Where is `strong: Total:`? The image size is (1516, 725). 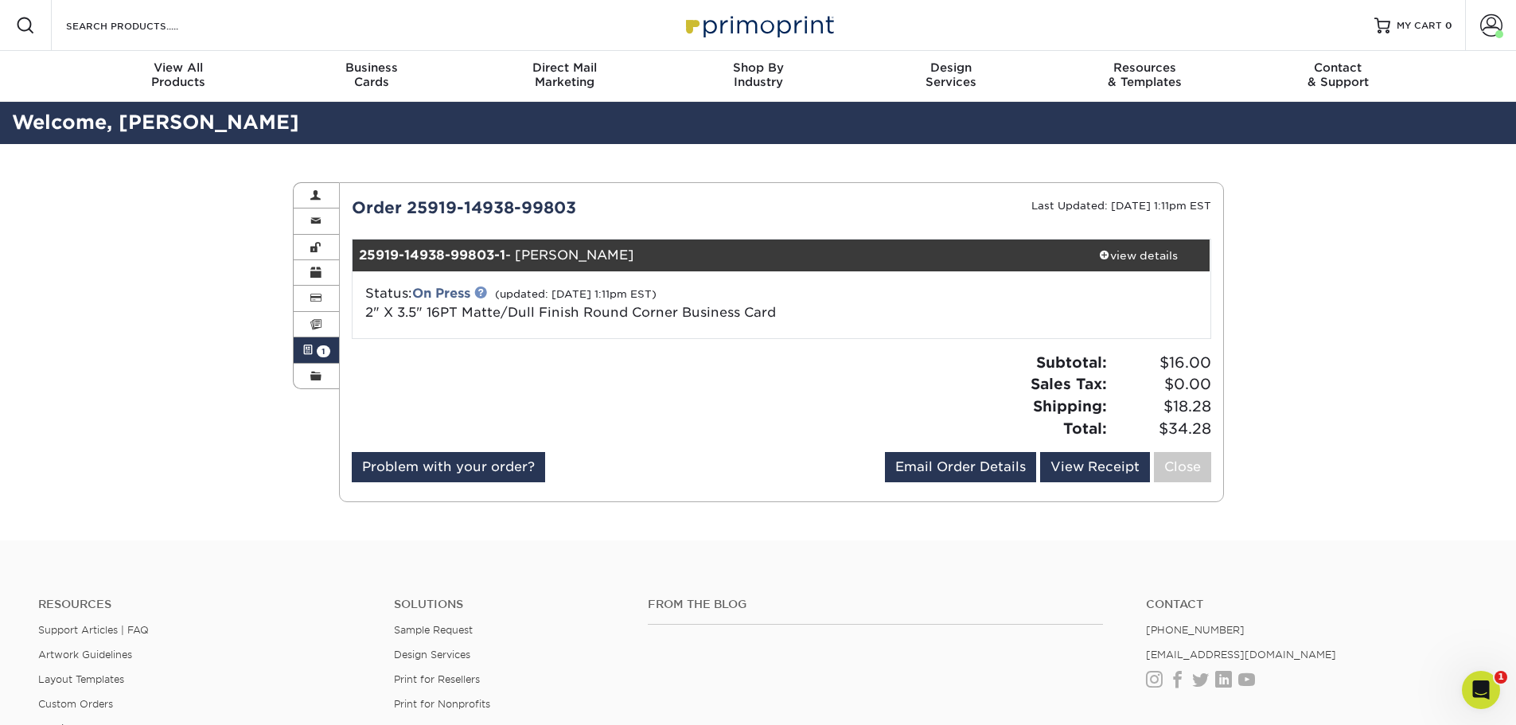 strong: Total: is located at coordinates (1084, 428).